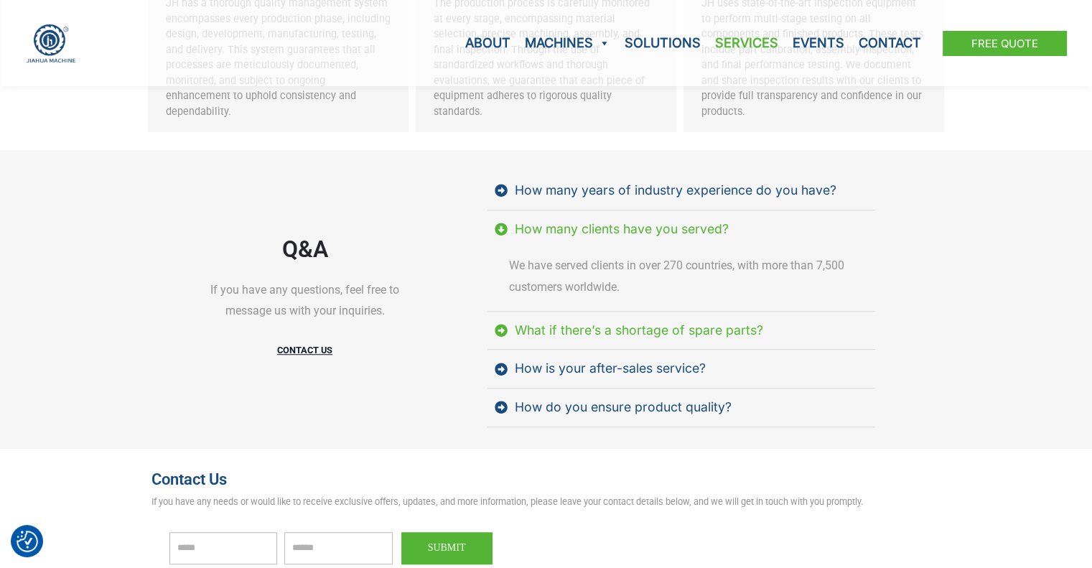 The width and height of the screenshot is (1092, 568). What do you see at coordinates (681, 369) in the screenshot?
I see `summary: How is your after-sales service?` at bounding box center [681, 369].